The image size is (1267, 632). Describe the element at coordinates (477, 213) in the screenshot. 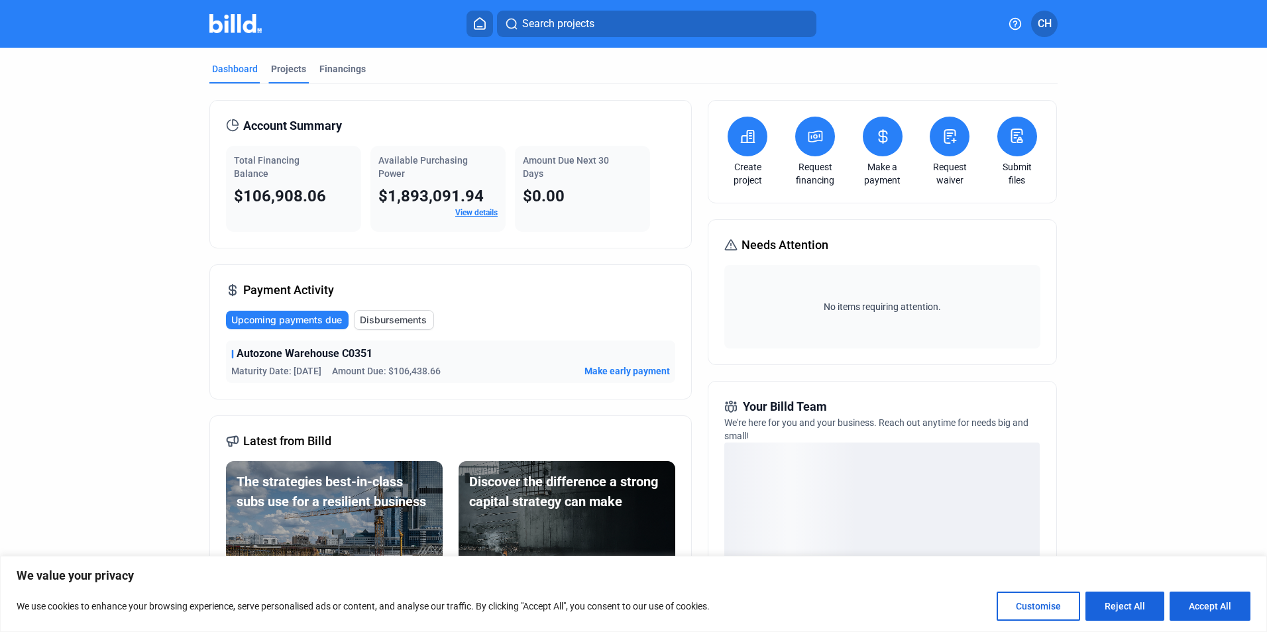

I see `a: View details` at that location.